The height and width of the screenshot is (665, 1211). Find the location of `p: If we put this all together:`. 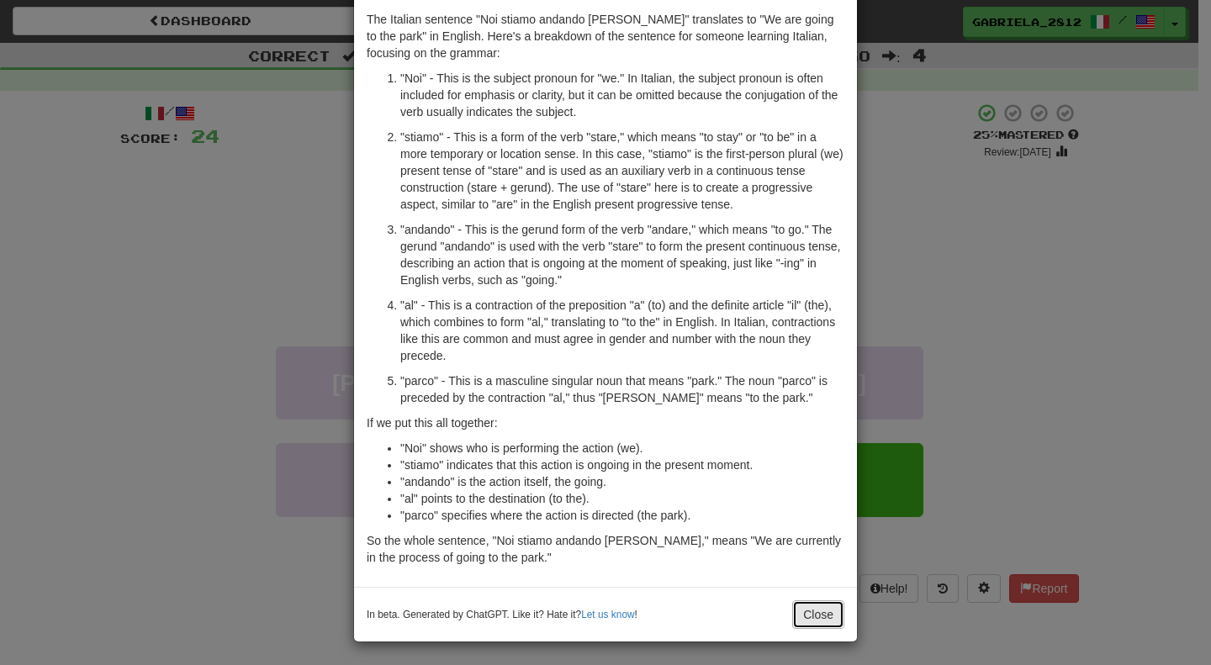

p: If we put this all together: is located at coordinates (605, 423).